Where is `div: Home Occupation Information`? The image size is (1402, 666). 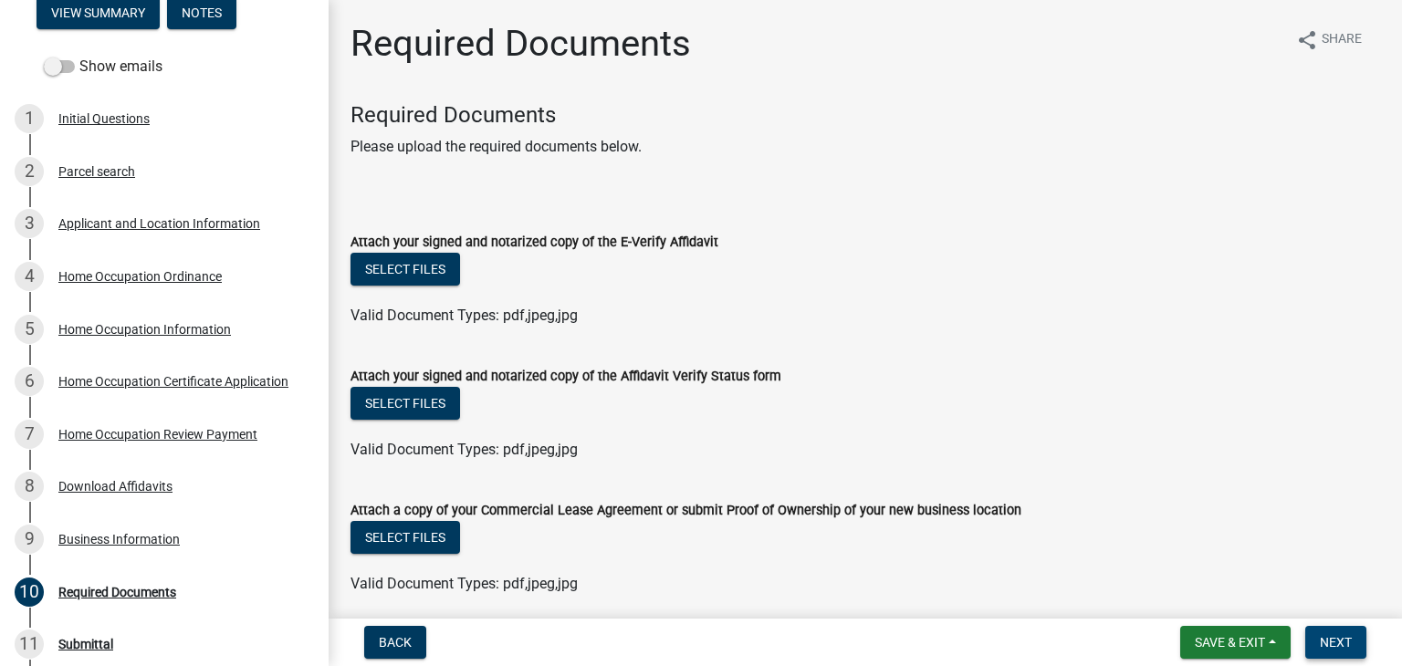 div: Home Occupation Information is located at coordinates (144, 329).